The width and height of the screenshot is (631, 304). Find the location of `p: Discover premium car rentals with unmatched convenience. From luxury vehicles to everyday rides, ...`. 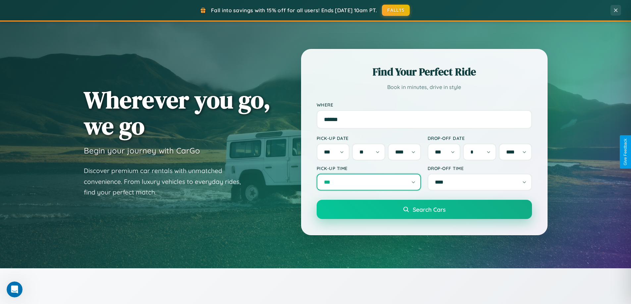

p: Discover premium car rentals with unmatched convenience. From luxury vehicles to everyday rides, ... is located at coordinates (167, 182).